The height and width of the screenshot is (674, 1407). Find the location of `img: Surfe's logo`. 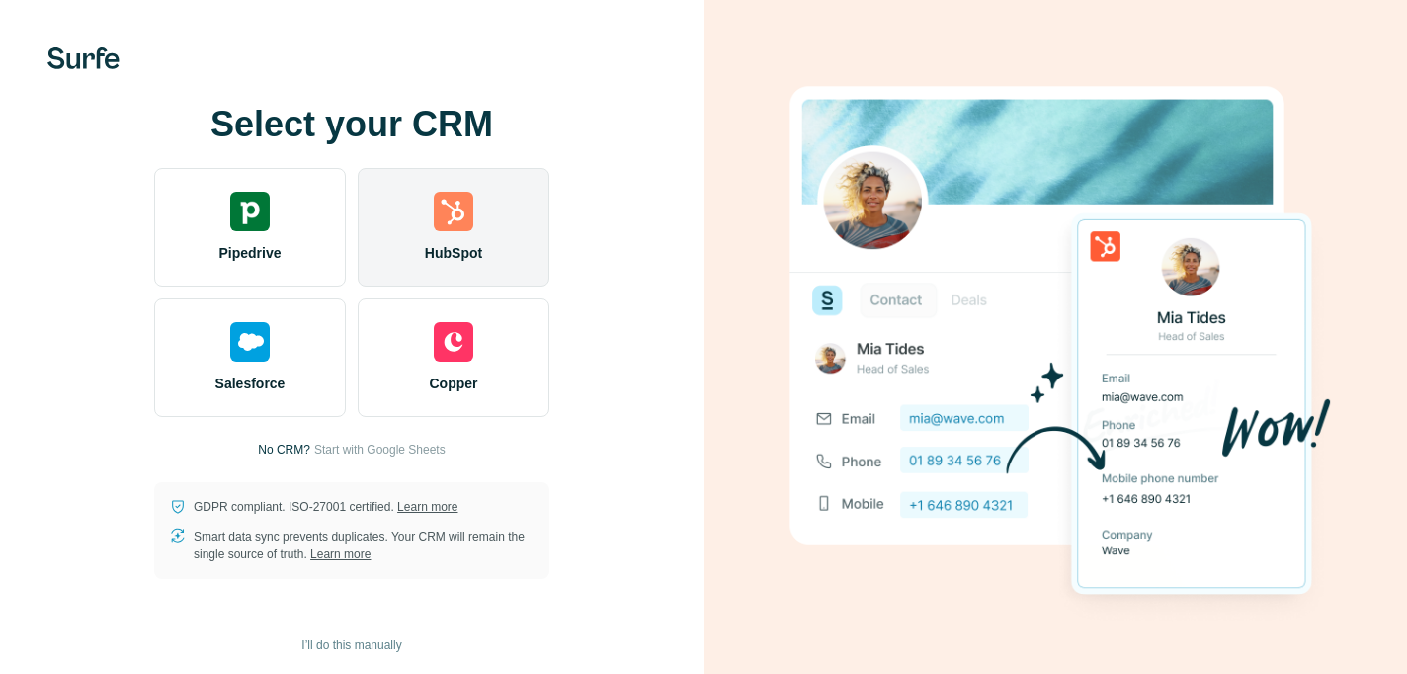

img: Surfe's logo is located at coordinates (83, 58).